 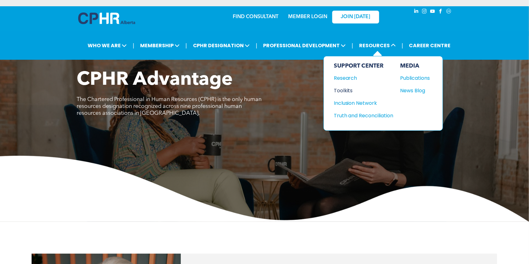 I want to click on div: News Blog, so click(x=414, y=90).